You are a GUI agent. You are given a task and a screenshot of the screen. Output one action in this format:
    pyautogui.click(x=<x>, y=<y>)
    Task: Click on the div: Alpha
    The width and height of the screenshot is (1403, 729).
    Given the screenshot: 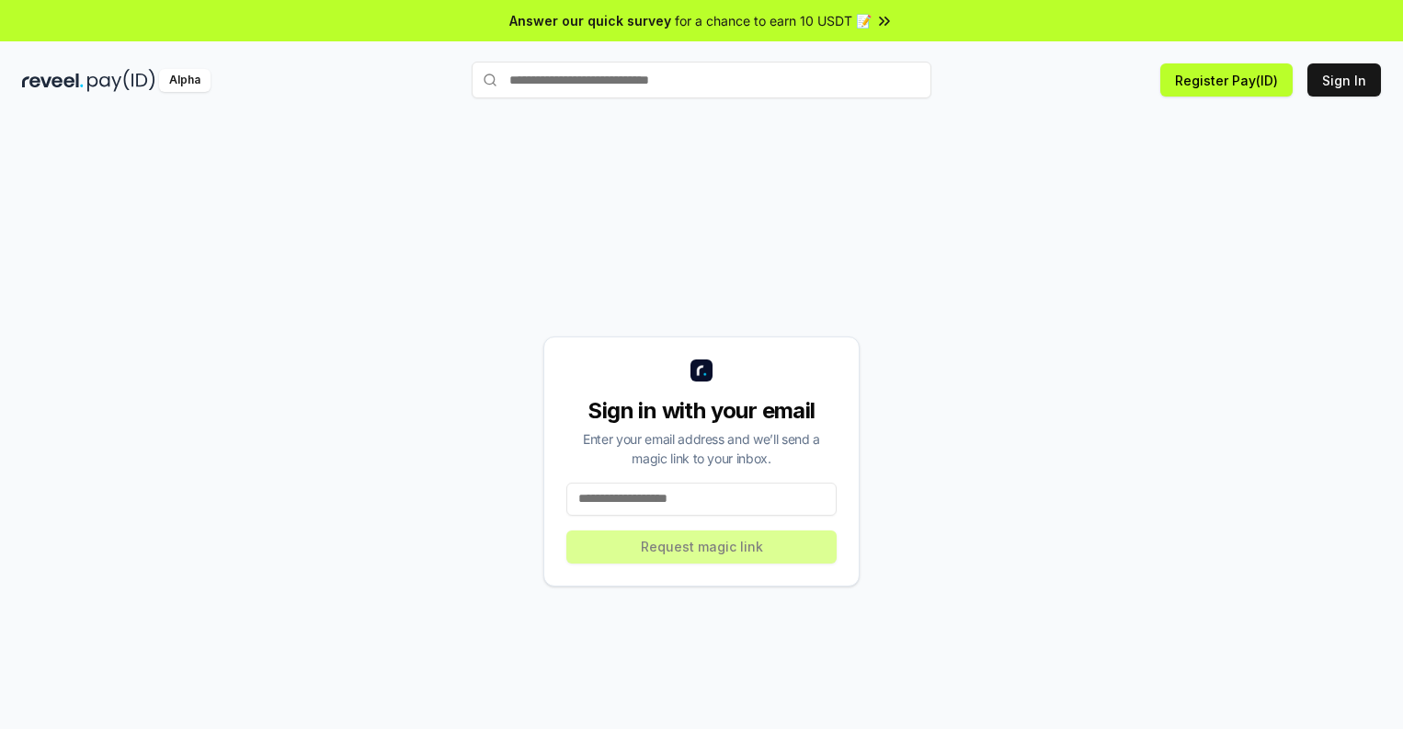 What is the action you would take?
    pyautogui.click(x=185, y=80)
    